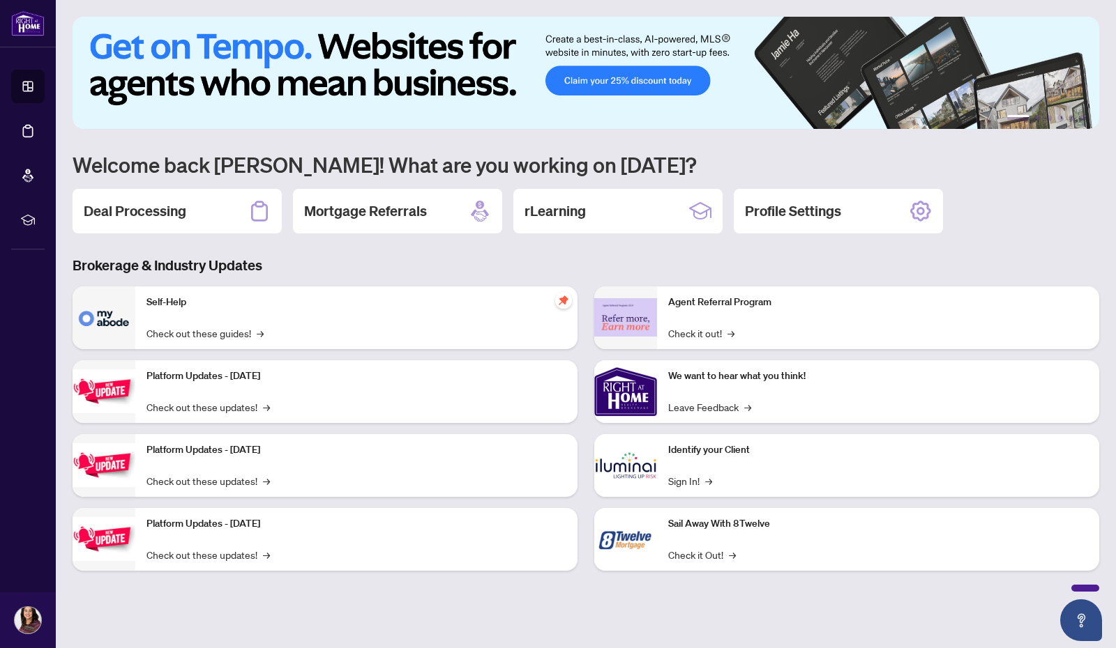  I want to click on img: Agent Referral Program, so click(625, 317).